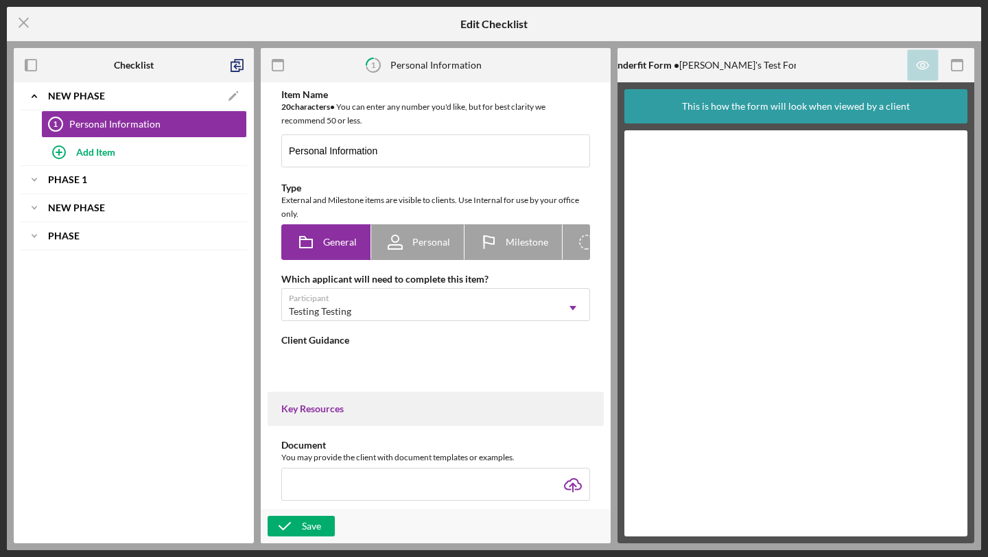 The image size is (988, 557). I want to click on div: Add Item, so click(95, 152).